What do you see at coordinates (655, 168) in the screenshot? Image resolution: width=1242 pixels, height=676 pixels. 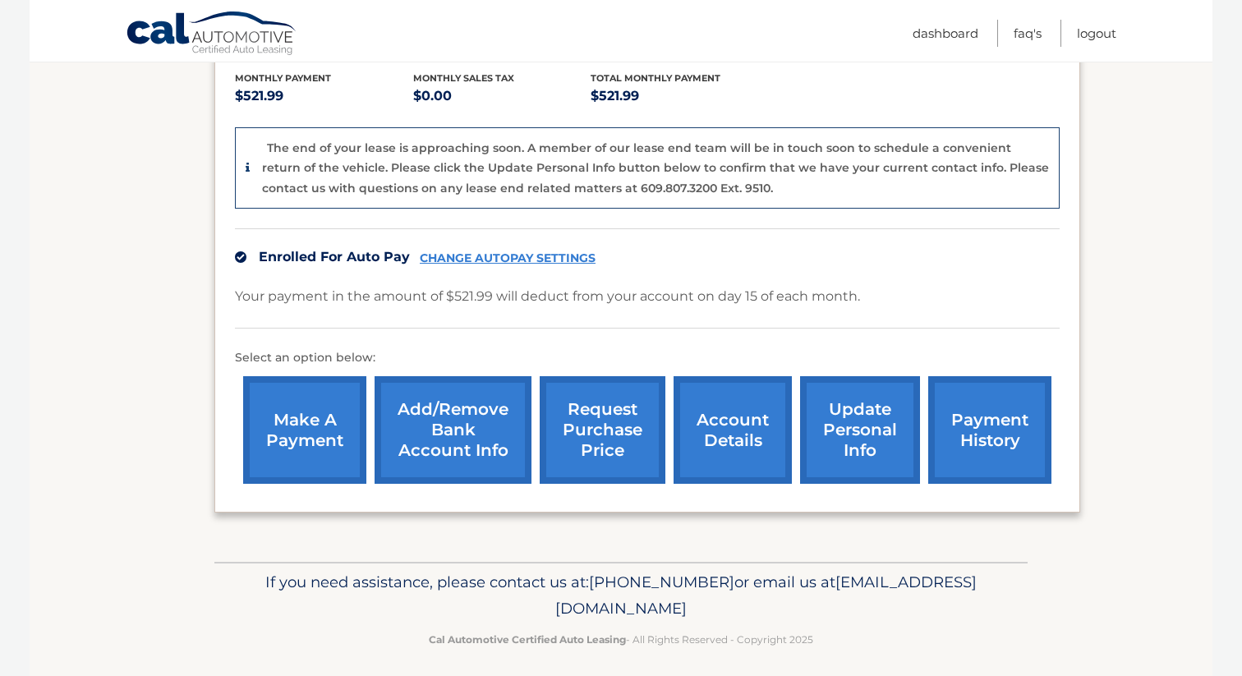 I see `p: The end of your lease is approaching soon. A member of our lease end team will be in touch soon t...` at bounding box center [655, 168].